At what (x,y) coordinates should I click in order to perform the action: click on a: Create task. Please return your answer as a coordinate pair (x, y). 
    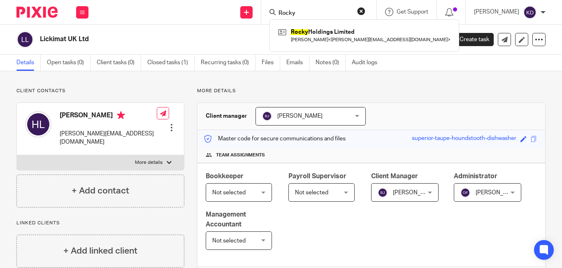
    Looking at the image, I should click on (470, 40).